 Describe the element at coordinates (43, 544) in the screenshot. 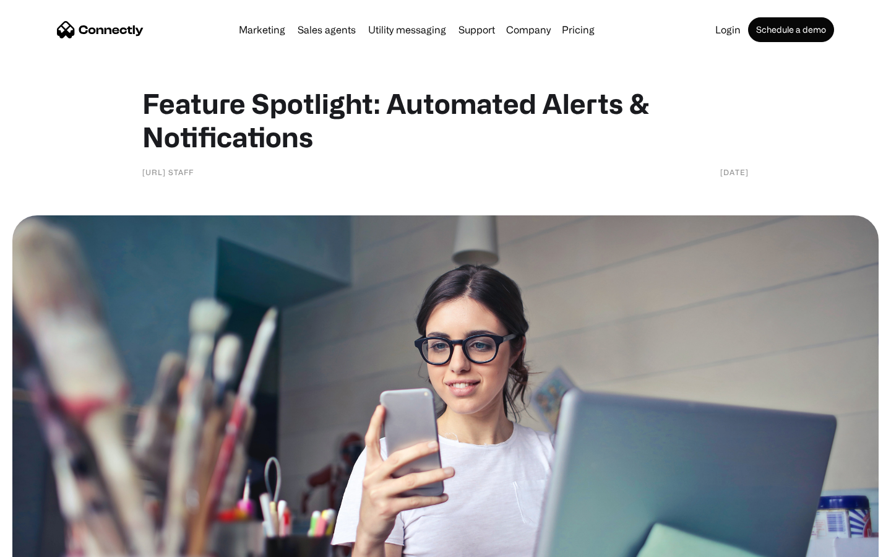

I see `aside: Language selected: English` at that location.